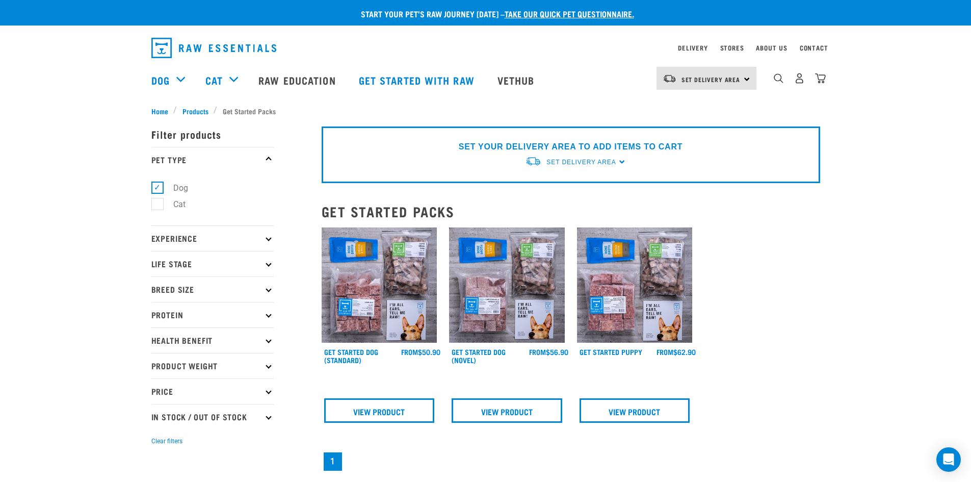 Image resolution: width=971 pixels, height=482 pixels. What do you see at coordinates (379, 285) in the screenshot?
I see `img: NSP Dog Standard Update` at bounding box center [379, 285].